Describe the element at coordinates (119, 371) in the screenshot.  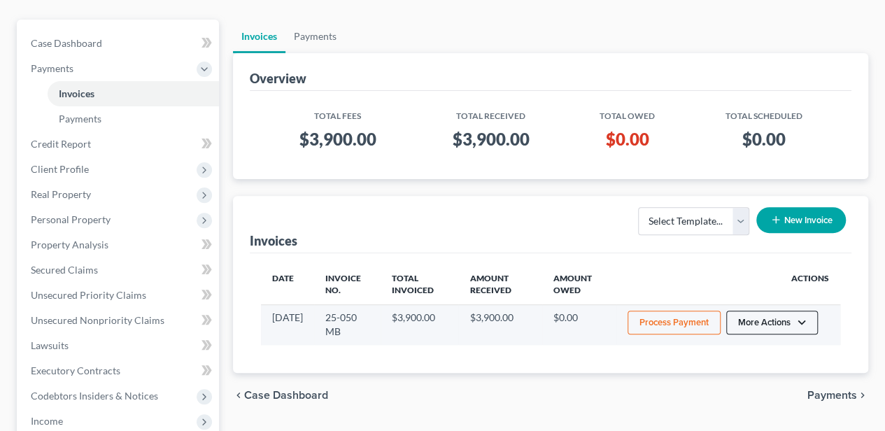
I see `a: Executory Contracts` at that location.